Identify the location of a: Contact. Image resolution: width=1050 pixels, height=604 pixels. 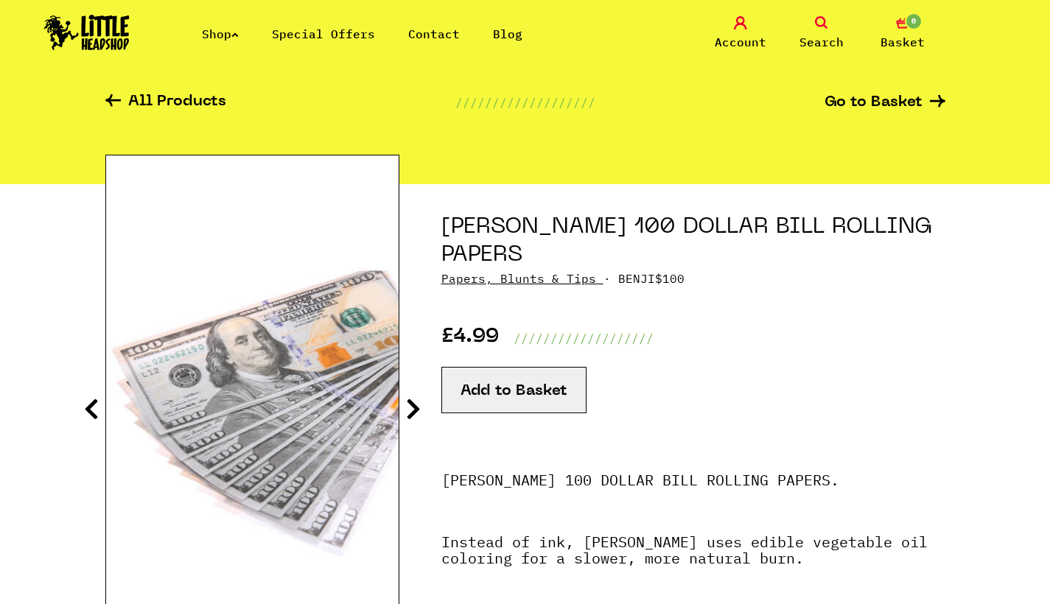
(434, 34).